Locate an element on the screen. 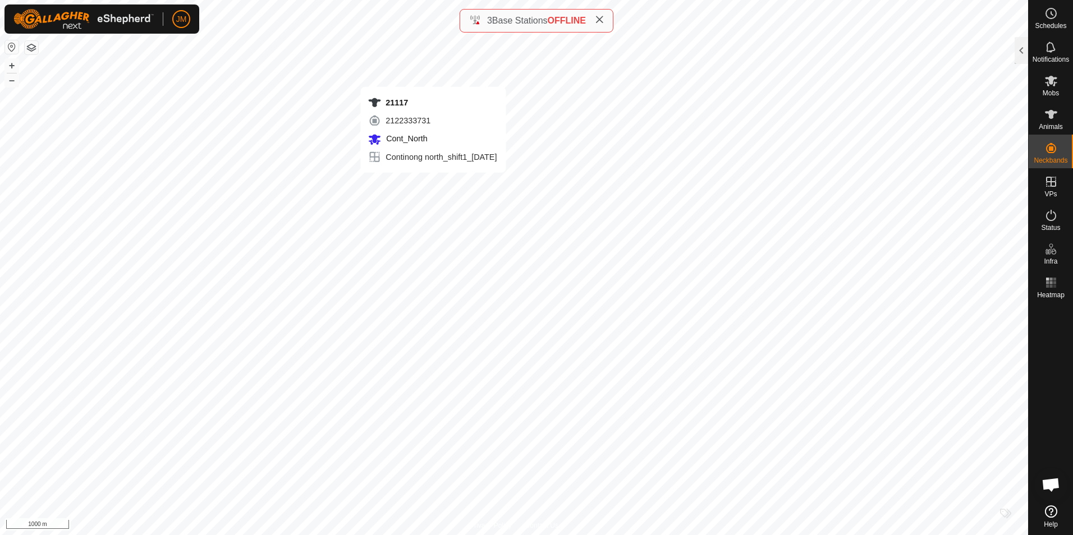 The image size is (1073, 535). button: Reset Map is located at coordinates (12, 47).